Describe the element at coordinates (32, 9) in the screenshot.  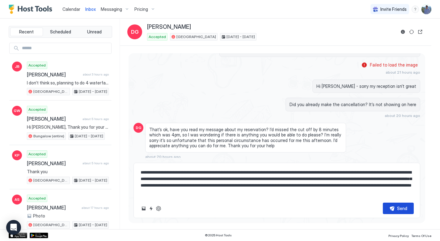
I see `div: Host Tools Logo` at that location.